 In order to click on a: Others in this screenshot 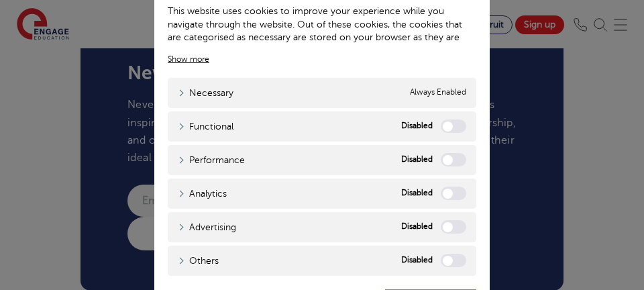, I will do `click(198, 260)`.